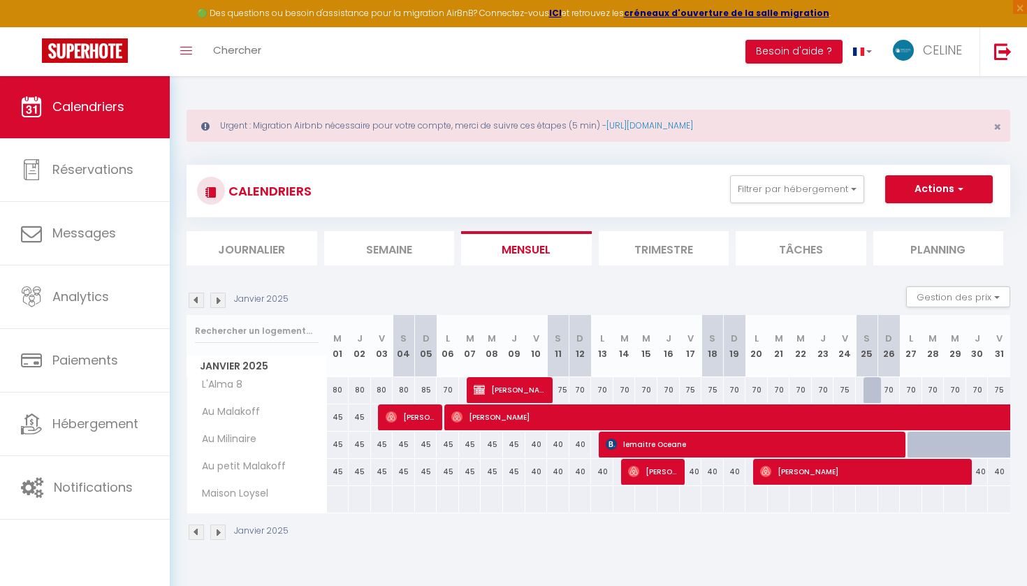  What do you see at coordinates (448, 346) in the screenshot?
I see `th: 06` at bounding box center [448, 346].